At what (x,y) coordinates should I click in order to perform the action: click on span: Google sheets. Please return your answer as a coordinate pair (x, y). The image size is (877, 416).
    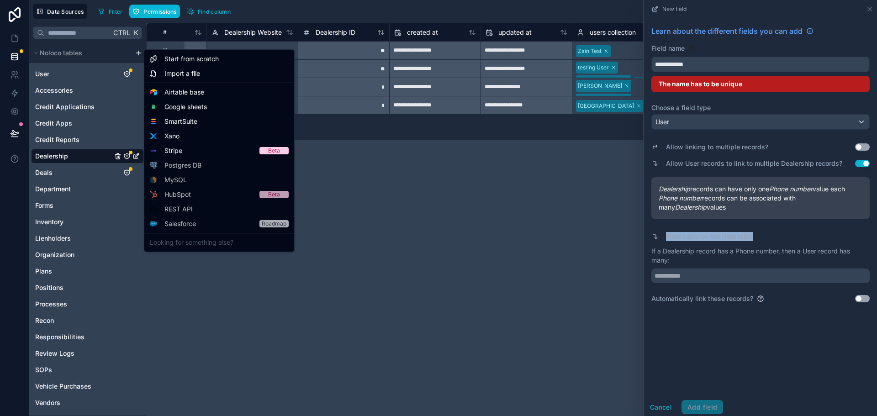
    Looking at the image, I should click on (185, 107).